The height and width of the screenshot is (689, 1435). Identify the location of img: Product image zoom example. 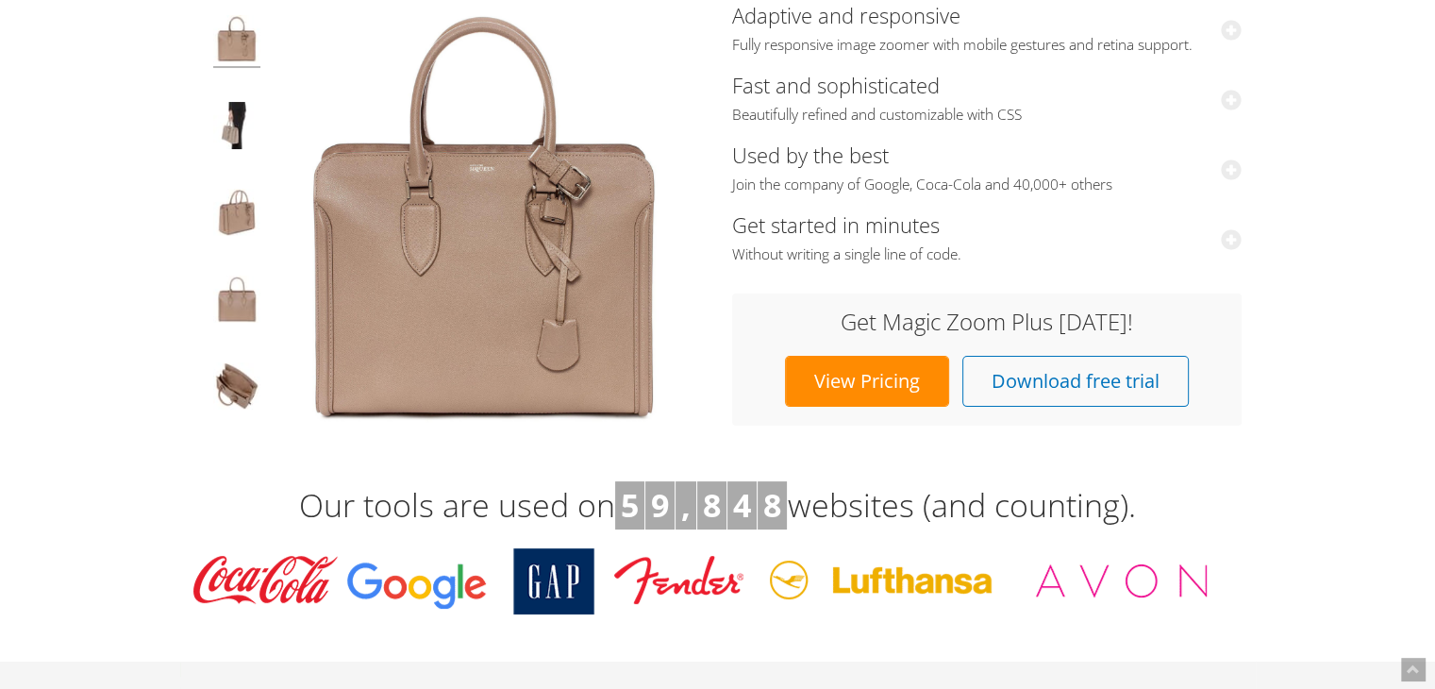
(237, 42).